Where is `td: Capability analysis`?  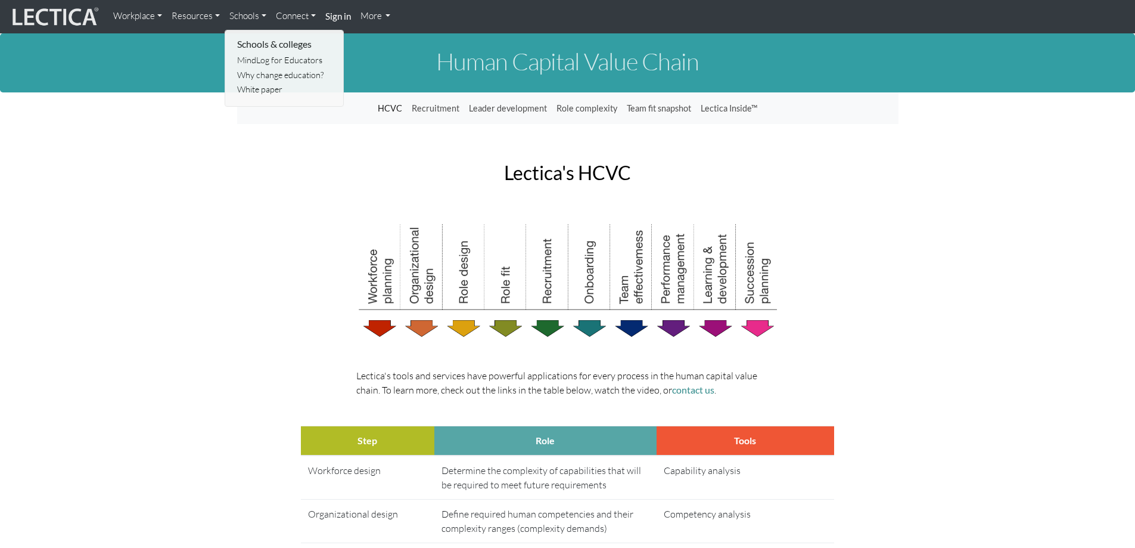 td: Capability analysis is located at coordinates (745, 477).